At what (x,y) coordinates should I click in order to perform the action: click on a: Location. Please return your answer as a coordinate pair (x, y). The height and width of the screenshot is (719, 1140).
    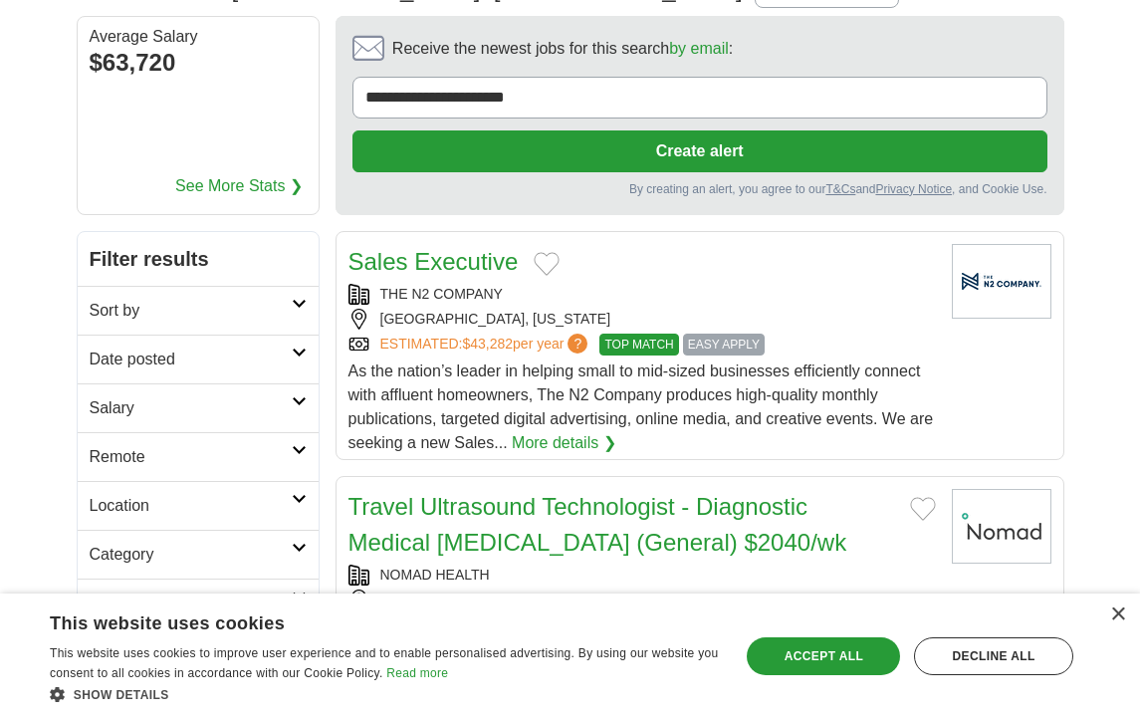
    Looking at the image, I should click on (198, 505).